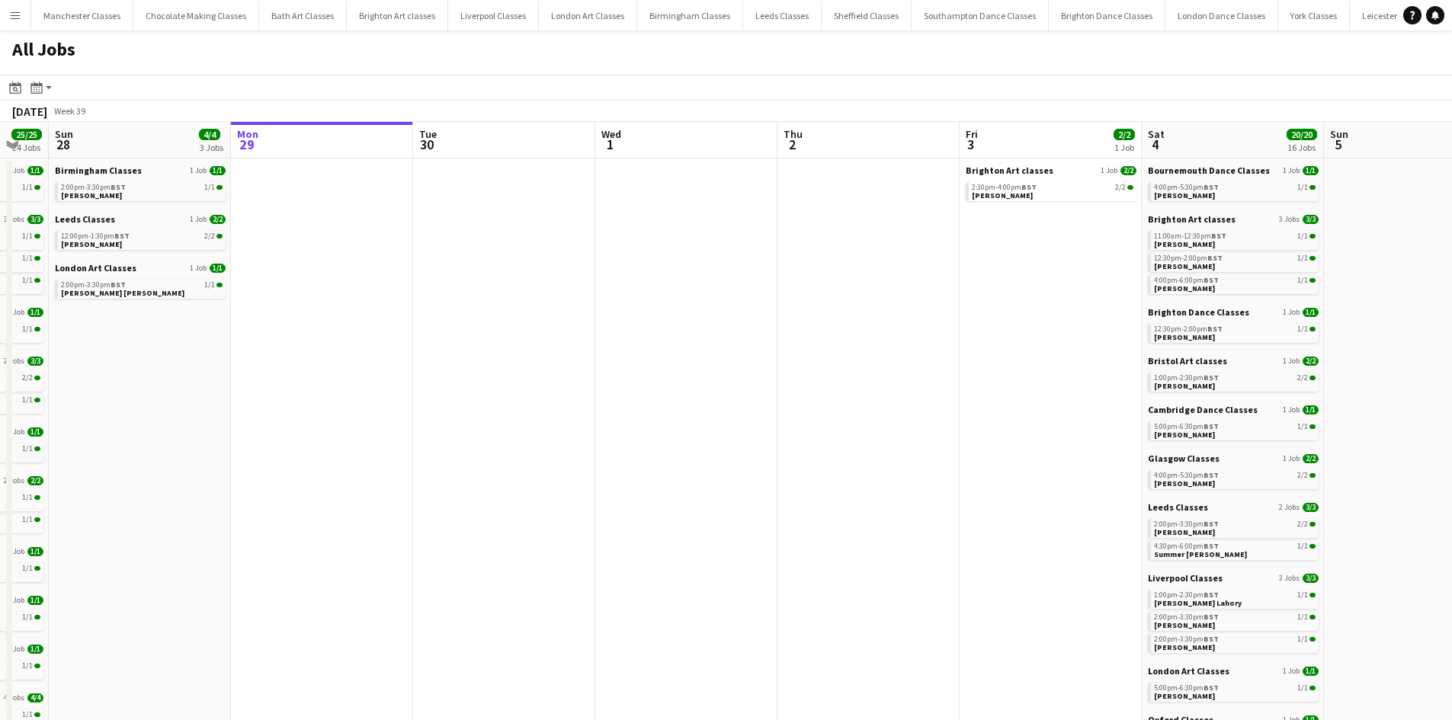  What do you see at coordinates (397, 15) in the screenshot?
I see `button: Brighton Art classes` at bounding box center [397, 15].